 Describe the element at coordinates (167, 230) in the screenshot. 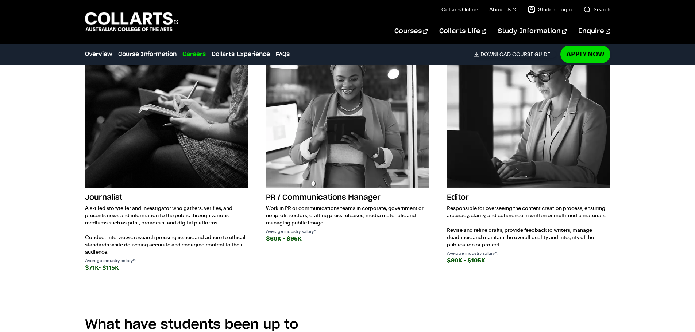

I see `p: A skilled storyteller and investigator who gathers, verifies, and presents news and information t...` at that location.